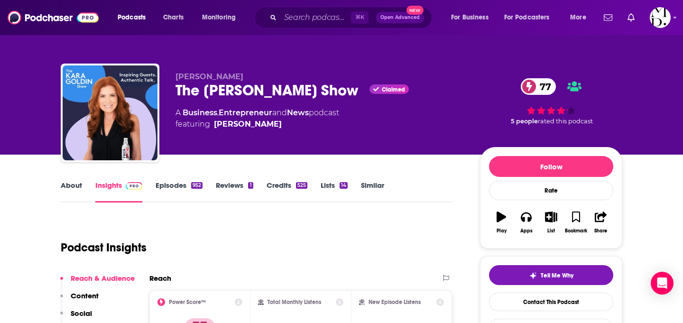 Image resolution: width=683 pixels, height=323 pixels. Describe the element at coordinates (501, 231) in the screenshot. I see `div: Play` at that location.